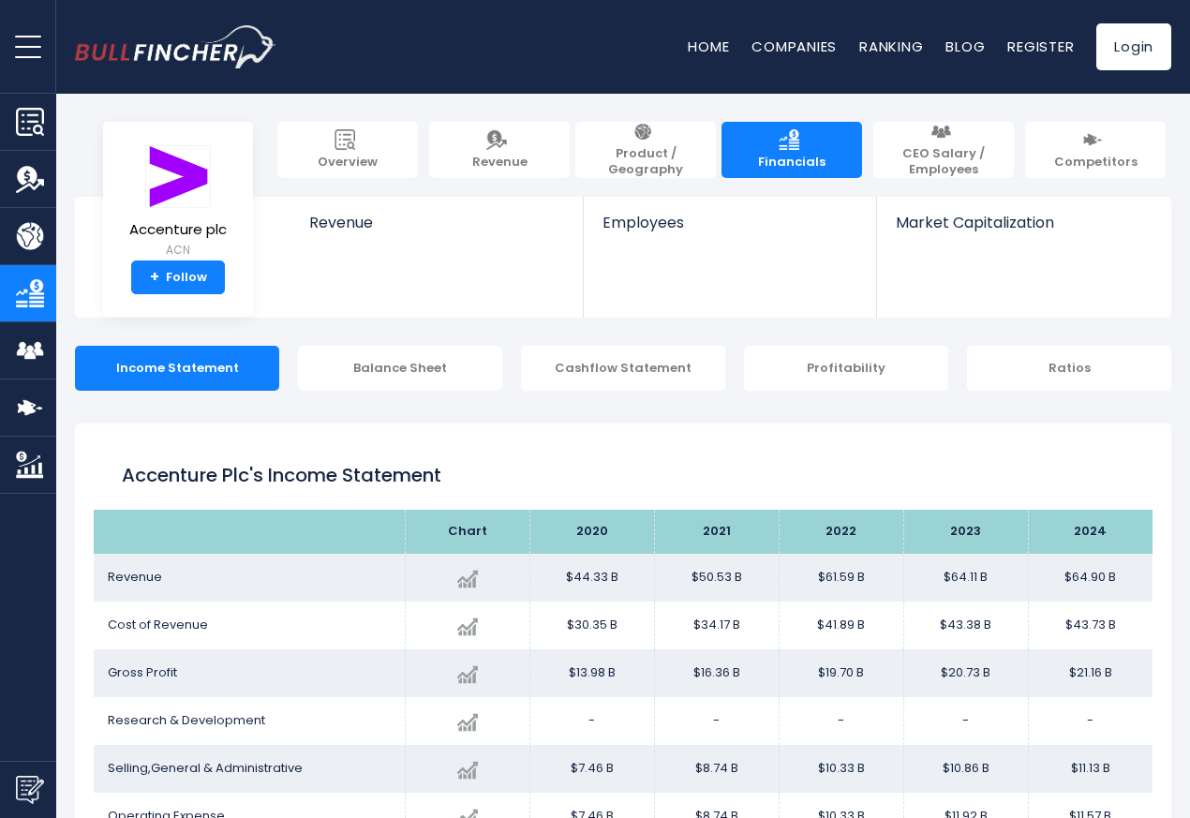  Describe the element at coordinates (792, 162) in the screenshot. I see `span: Financials` at that location.